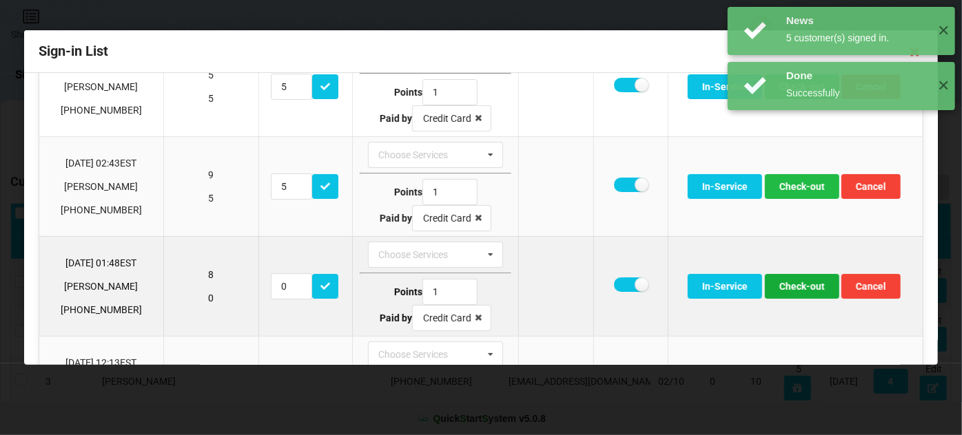  What do you see at coordinates (481, 52) in the screenshot?
I see `div: Sign-in List` at bounding box center [481, 52].